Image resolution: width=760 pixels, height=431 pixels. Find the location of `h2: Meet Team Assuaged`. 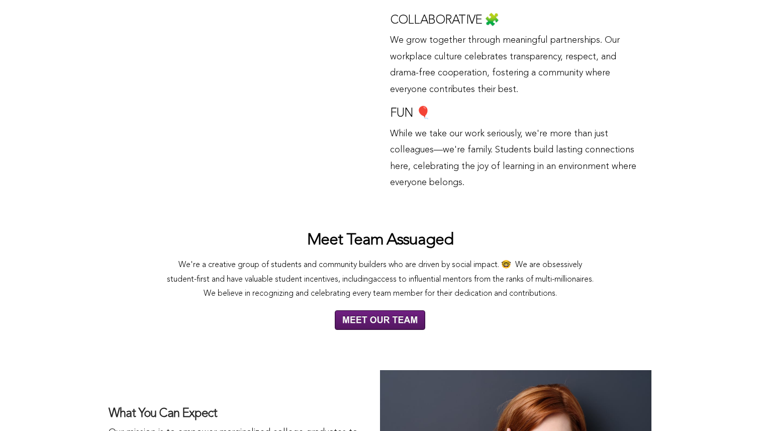

h2: Meet Team Assuaged is located at coordinates (380, 240).